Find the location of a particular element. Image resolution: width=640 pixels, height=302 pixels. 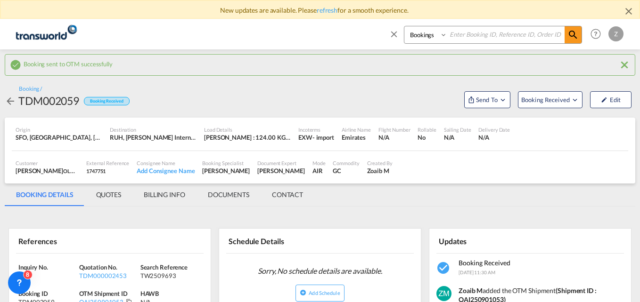

span: Booking ID is located at coordinates (33, 294).